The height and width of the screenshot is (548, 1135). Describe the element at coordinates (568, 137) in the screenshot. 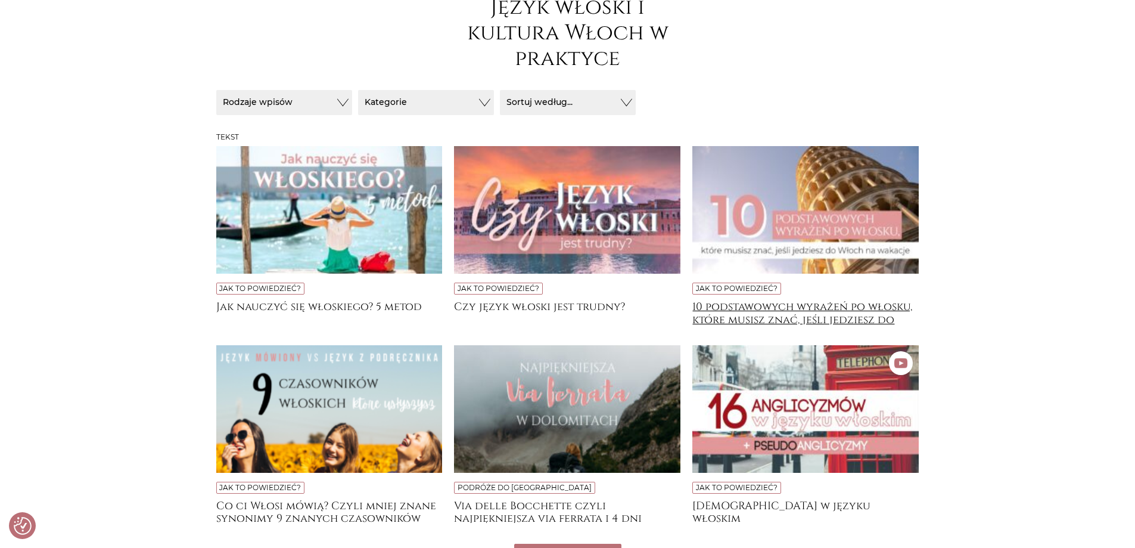

I see `h3: Tekst` at that location.